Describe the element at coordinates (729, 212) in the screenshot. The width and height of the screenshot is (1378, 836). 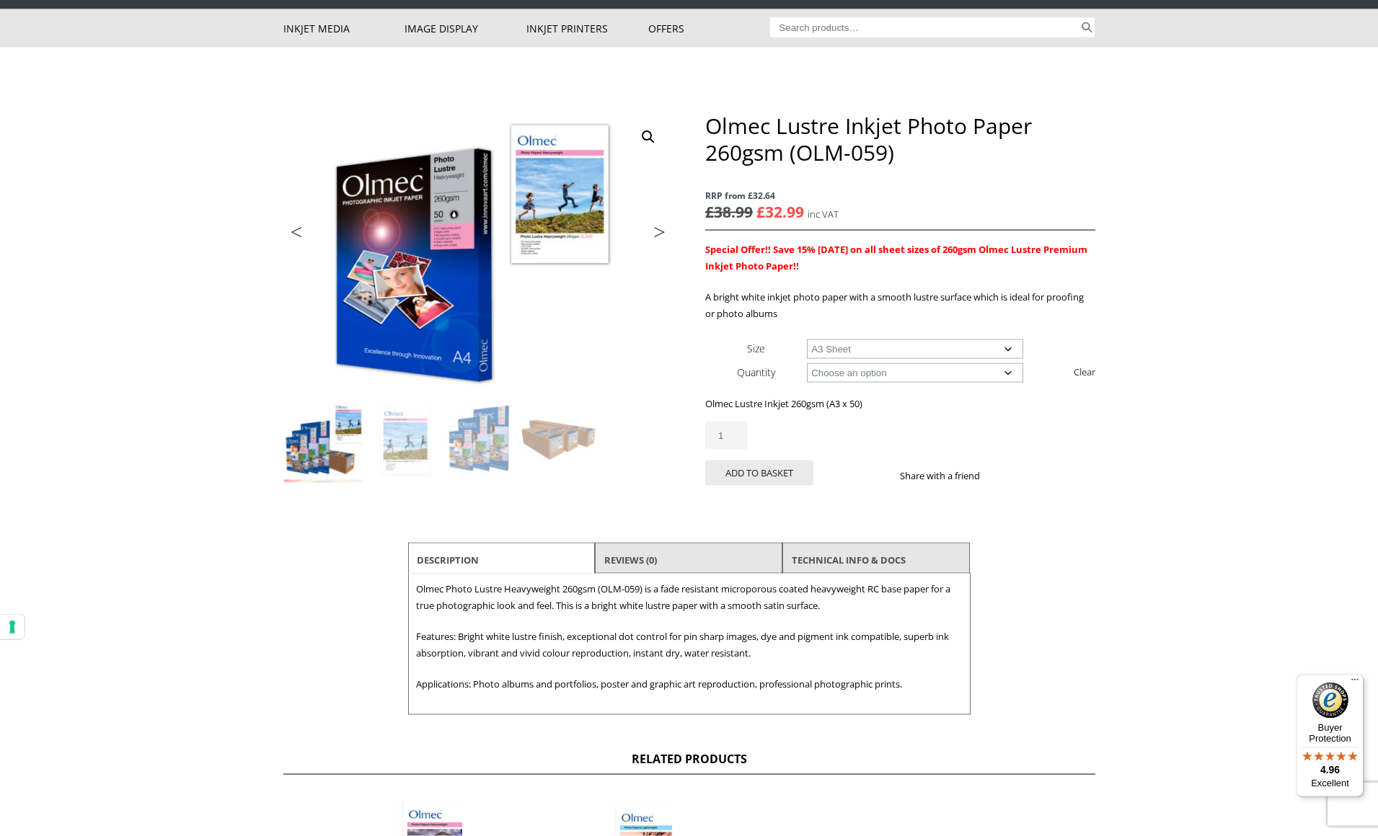
I see `bdi: 38.99` at that location.